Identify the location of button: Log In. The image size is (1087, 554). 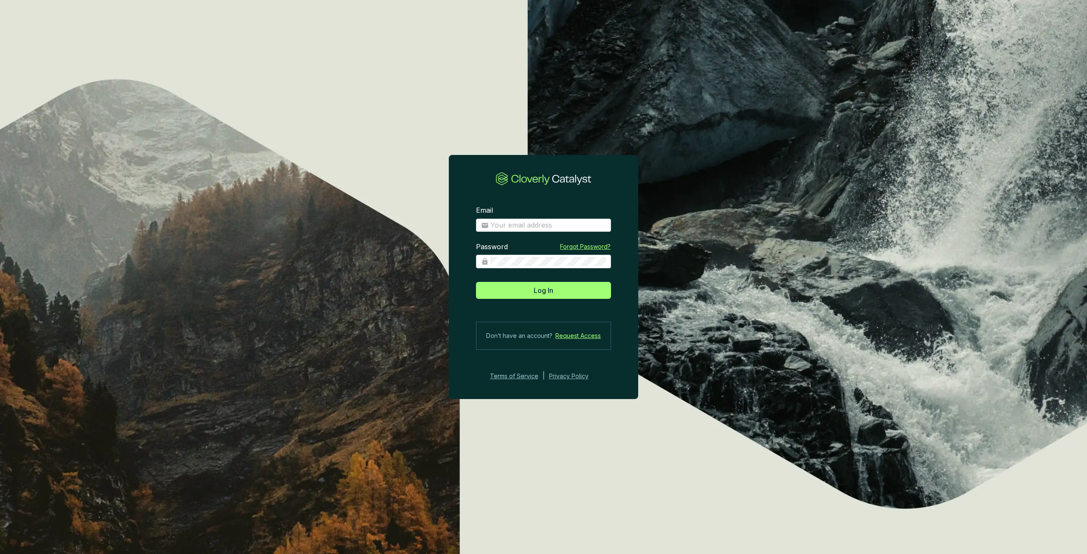
(544, 291).